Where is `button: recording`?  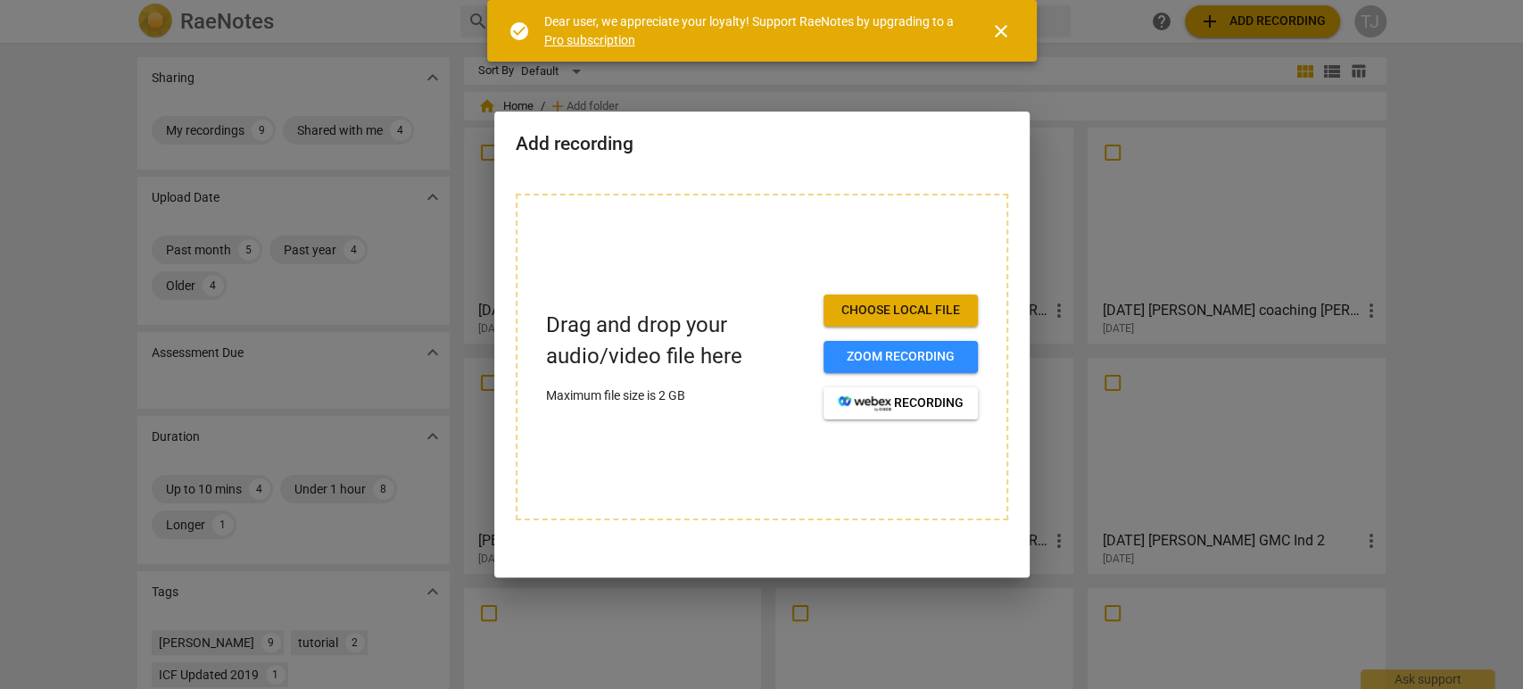 button: recording is located at coordinates (900, 403).